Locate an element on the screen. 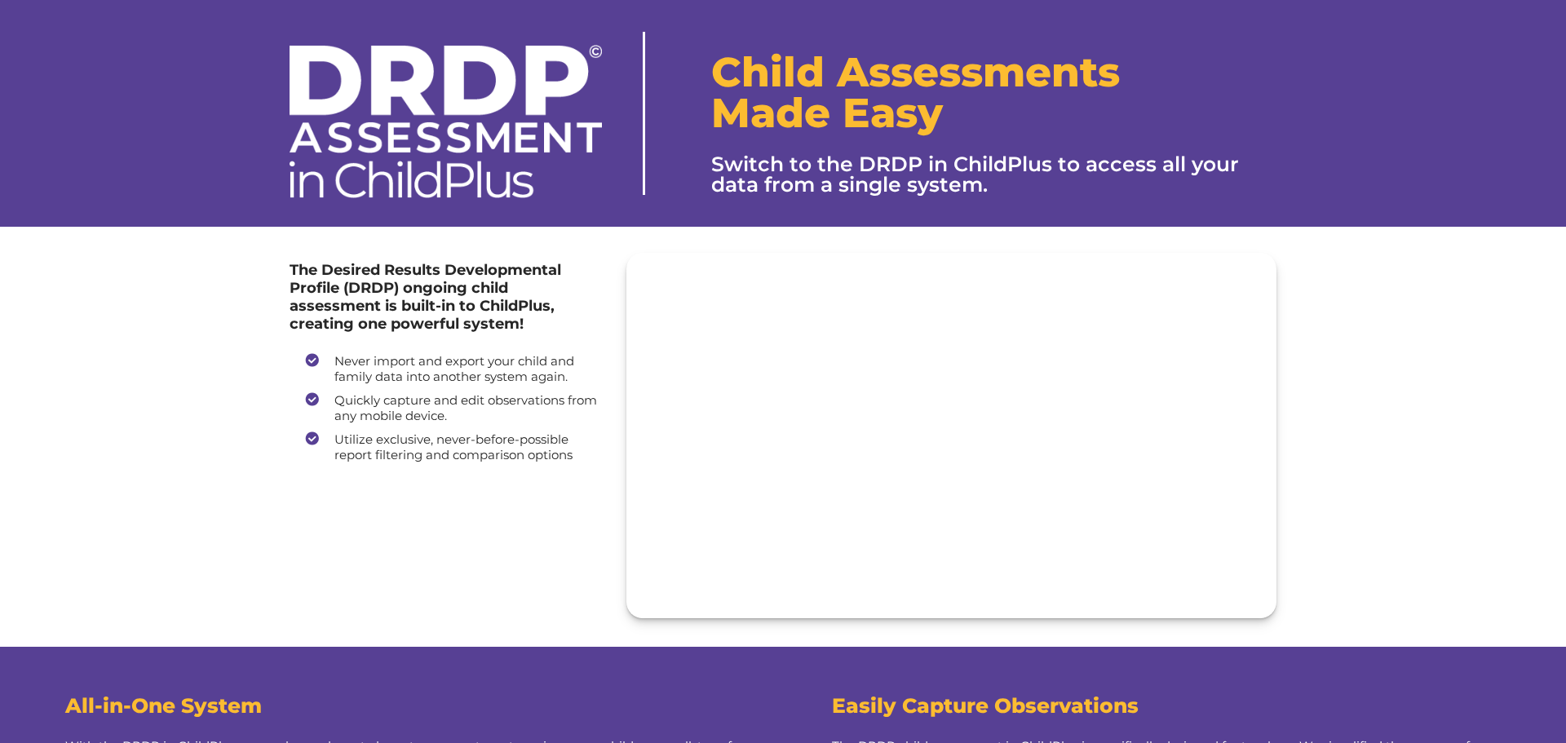 The width and height of the screenshot is (1566, 743). h1: Child Assessments Made Easy is located at coordinates (993, 93).